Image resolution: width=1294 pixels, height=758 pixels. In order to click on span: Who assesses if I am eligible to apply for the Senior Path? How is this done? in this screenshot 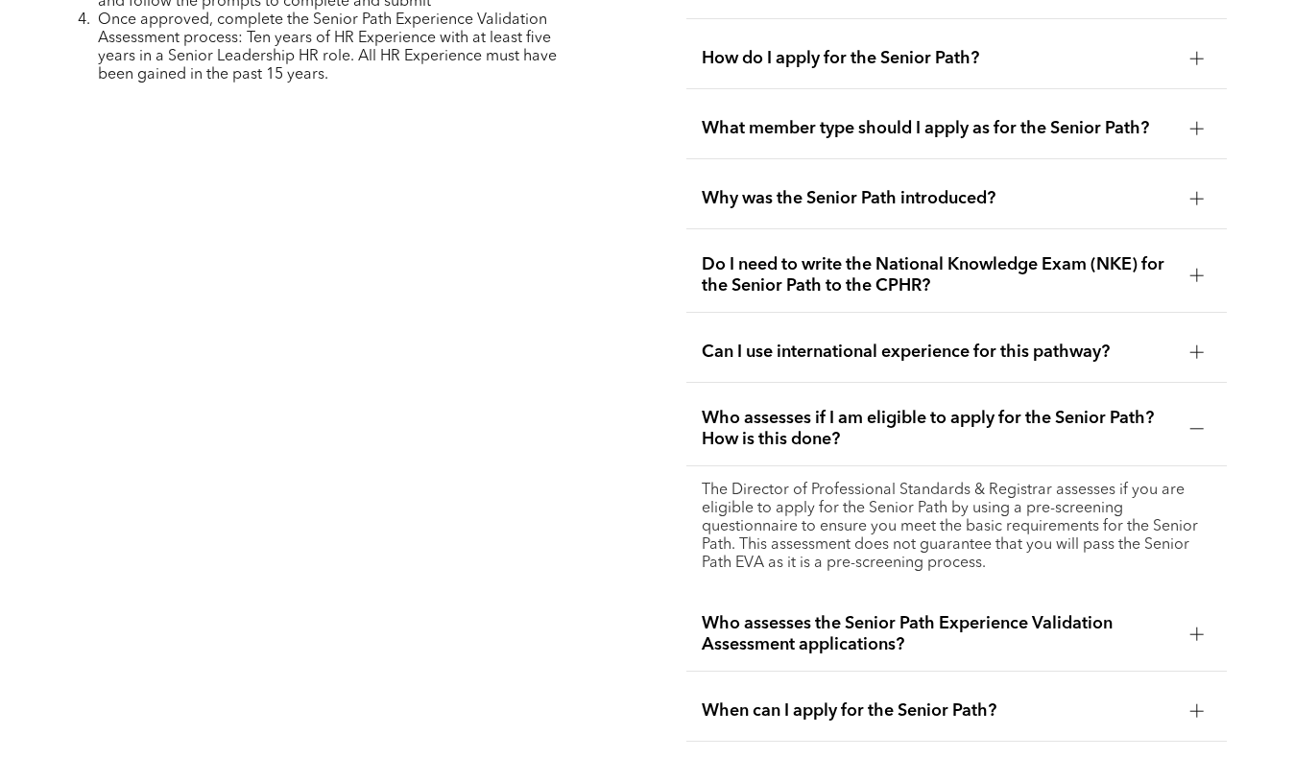, I will do `click(938, 429)`.